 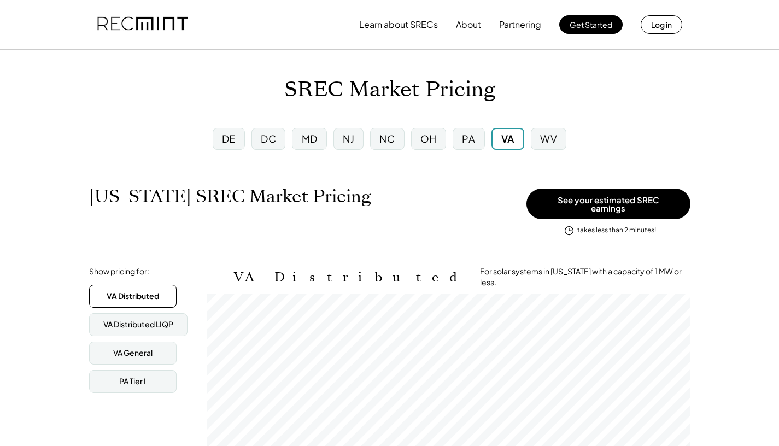 What do you see at coordinates (591, 25) in the screenshot?
I see `button: Get Started` at bounding box center [591, 25].